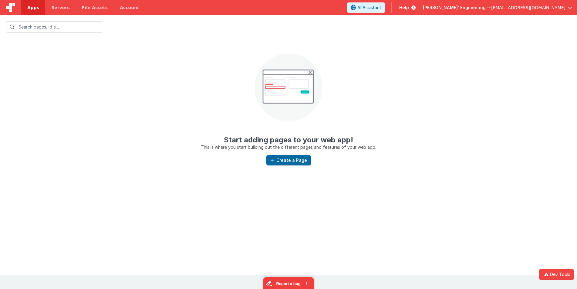  What do you see at coordinates (95, 8) in the screenshot?
I see `span: File Assets` at bounding box center [95, 8].